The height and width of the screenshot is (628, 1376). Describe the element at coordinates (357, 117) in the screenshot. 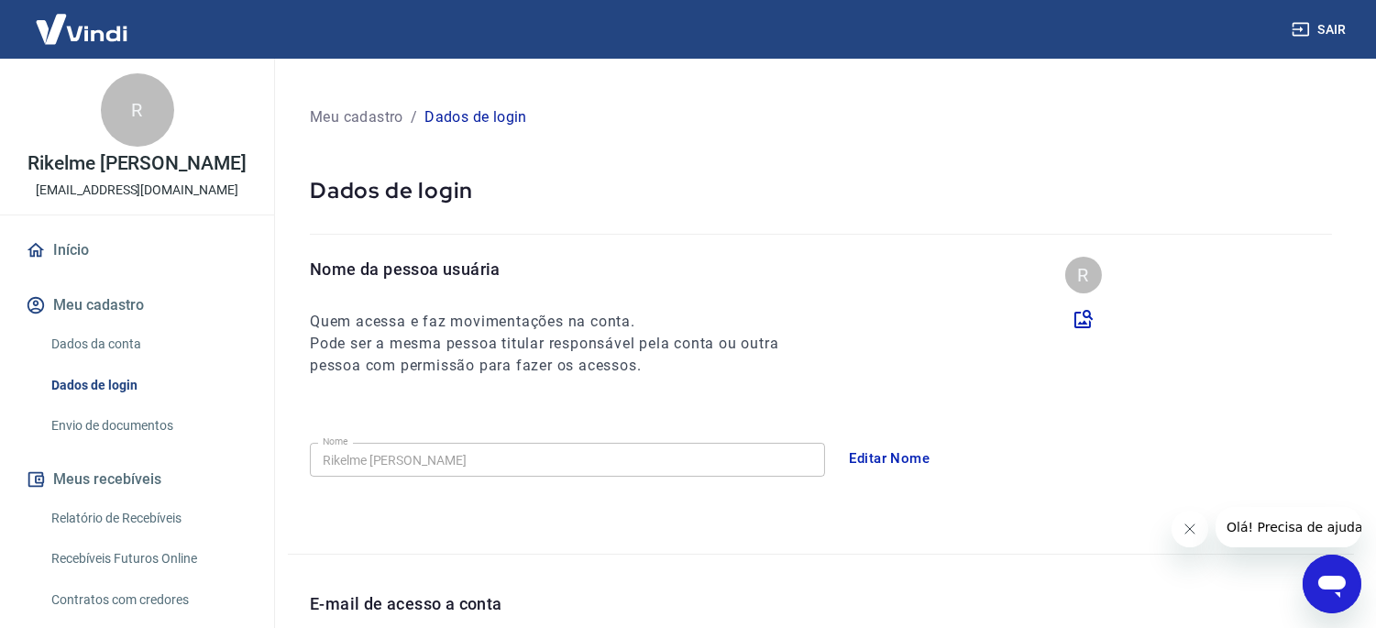

I see `p: Meu cadastro` at that location.